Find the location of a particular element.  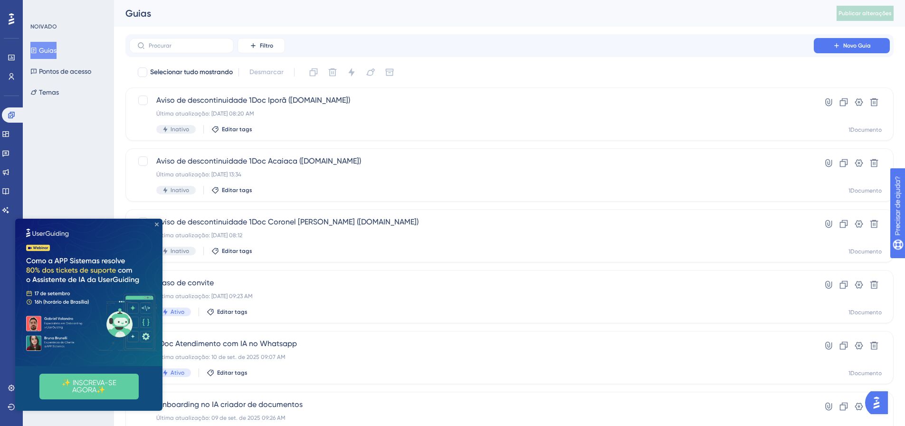

input: Procurar is located at coordinates (187, 46).